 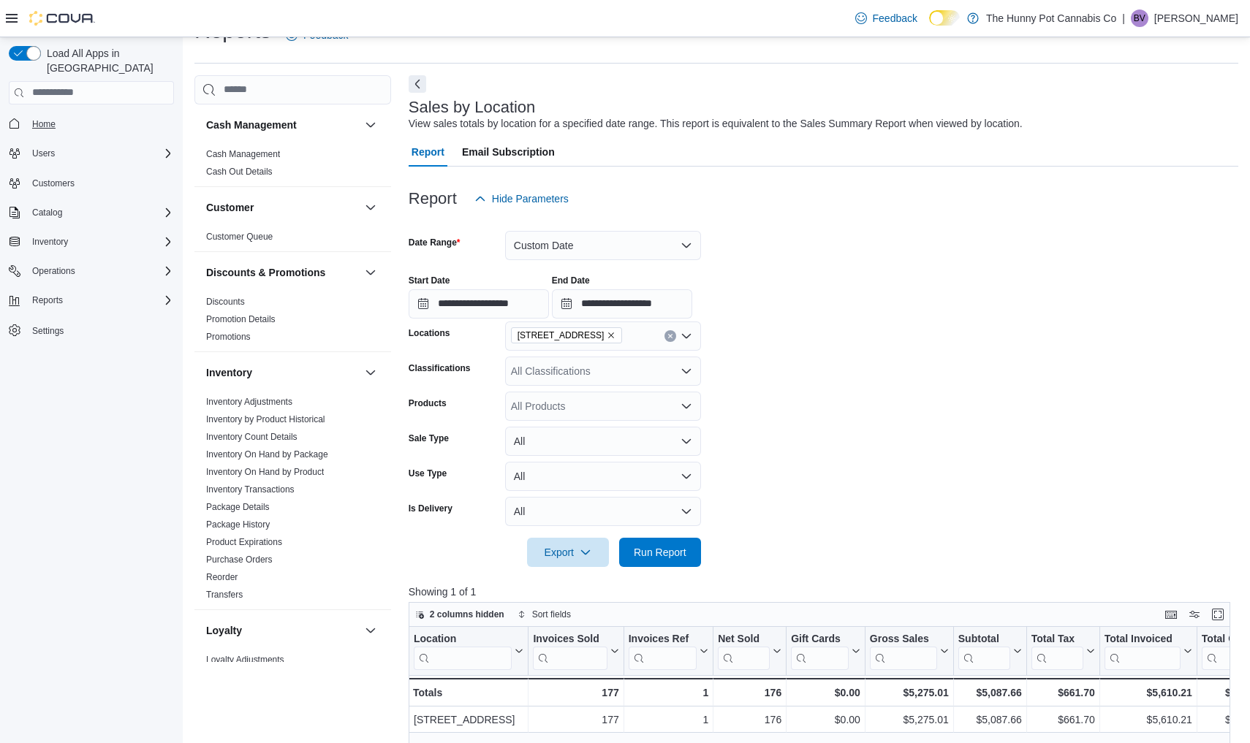 I want to click on h3: Cash Management, so click(x=251, y=125).